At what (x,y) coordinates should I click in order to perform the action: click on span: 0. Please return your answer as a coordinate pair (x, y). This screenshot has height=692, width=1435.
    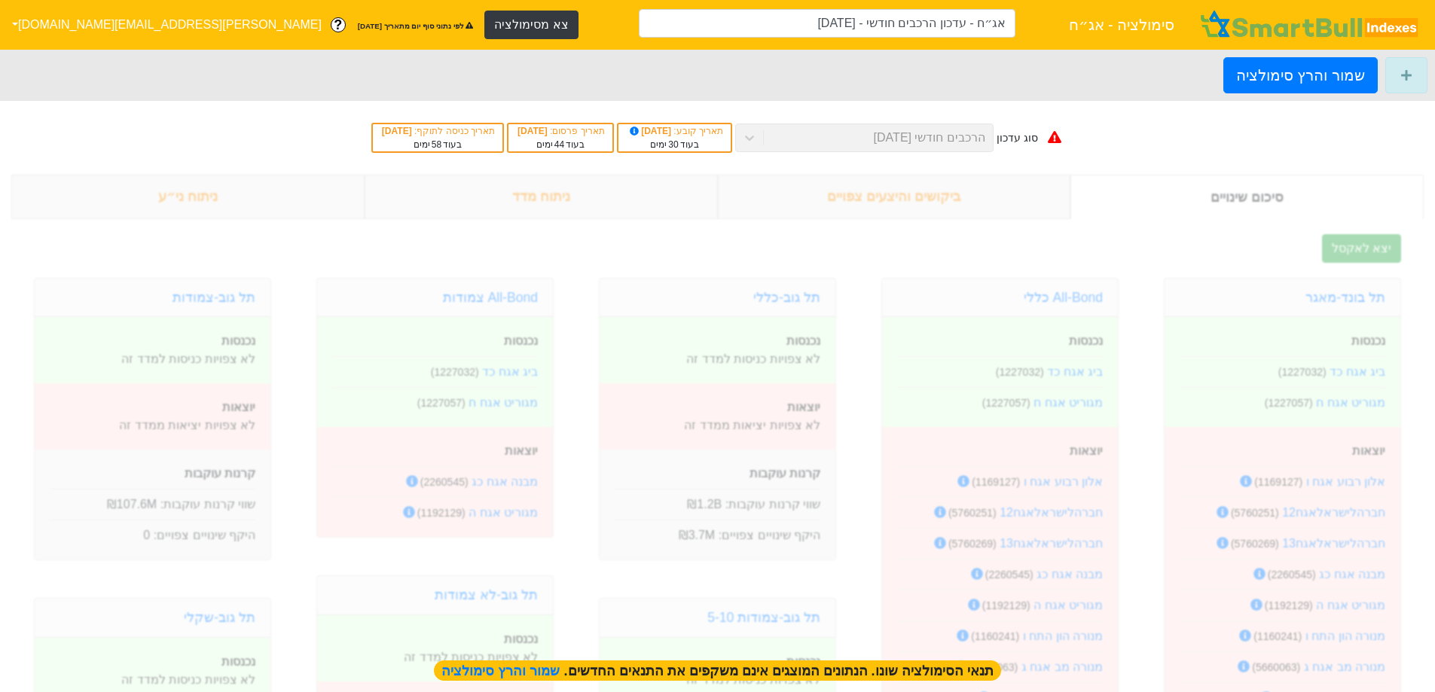
    Looking at the image, I should click on (146, 535).